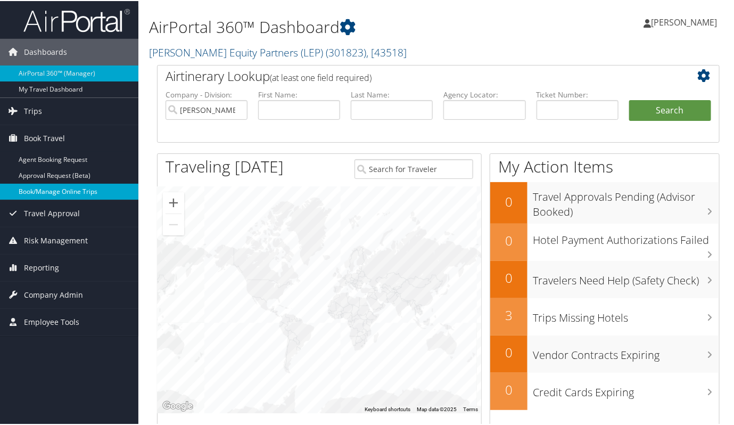 The height and width of the screenshot is (425, 734). I want to click on h2: Airtinerary Lookup, so click(415, 75).